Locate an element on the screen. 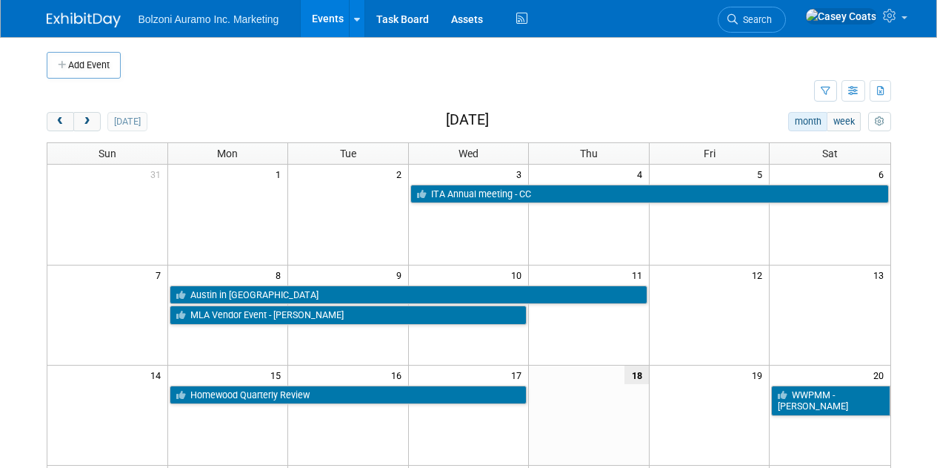 This screenshot has height=468, width=937. a: ITA Annual meeting - CC is located at coordinates (650, 194).